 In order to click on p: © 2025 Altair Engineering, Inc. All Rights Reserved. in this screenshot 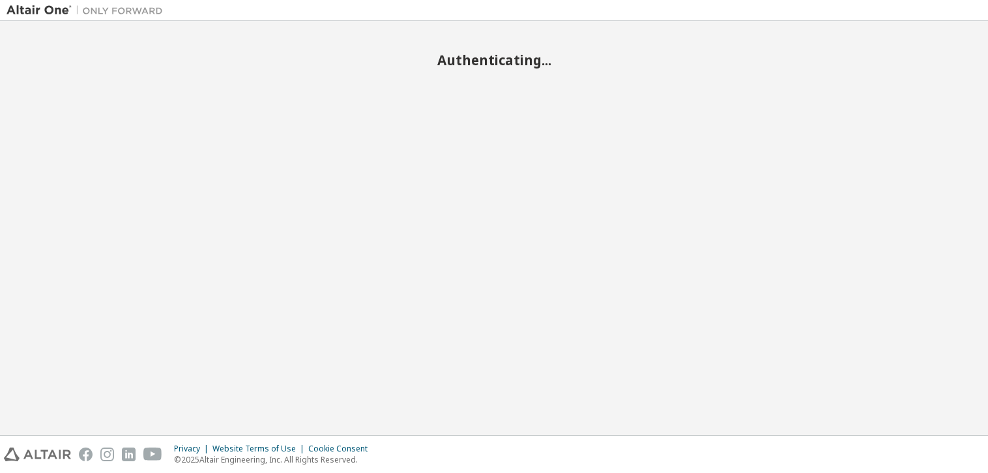, I will do `click(274, 459)`.